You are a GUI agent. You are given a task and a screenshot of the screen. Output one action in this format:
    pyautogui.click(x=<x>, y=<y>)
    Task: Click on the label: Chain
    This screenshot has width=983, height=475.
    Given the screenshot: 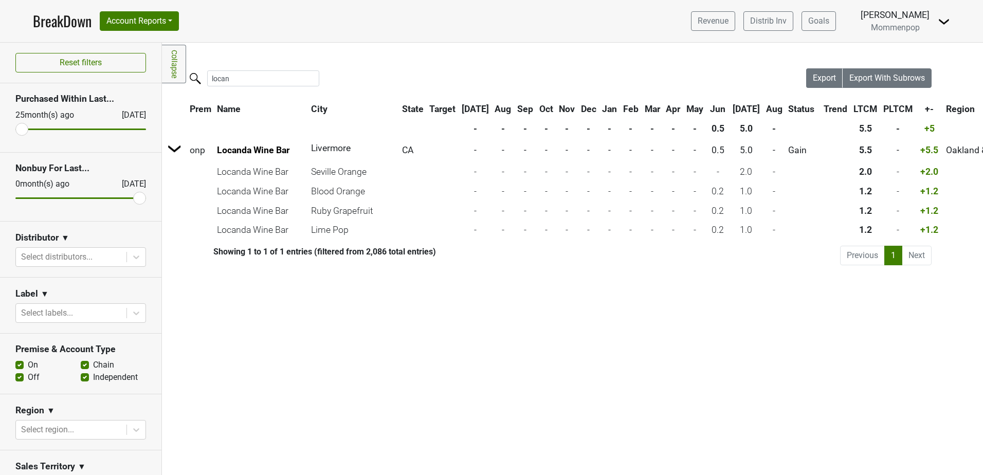 What is the action you would take?
    pyautogui.click(x=103, y=365)
    